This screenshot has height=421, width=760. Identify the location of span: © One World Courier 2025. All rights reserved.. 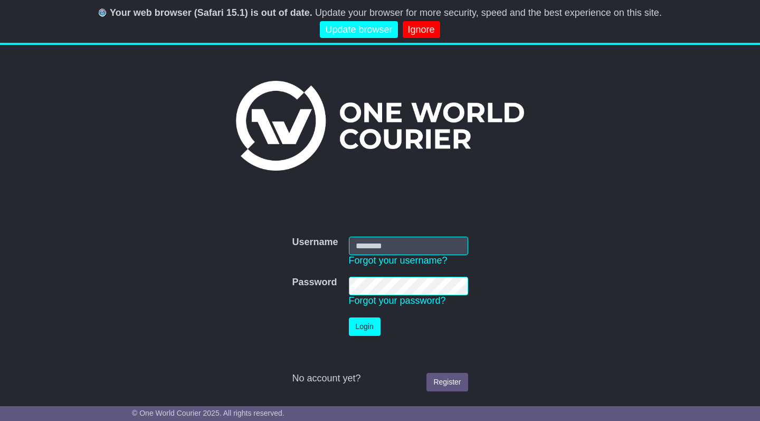
(208, 413).